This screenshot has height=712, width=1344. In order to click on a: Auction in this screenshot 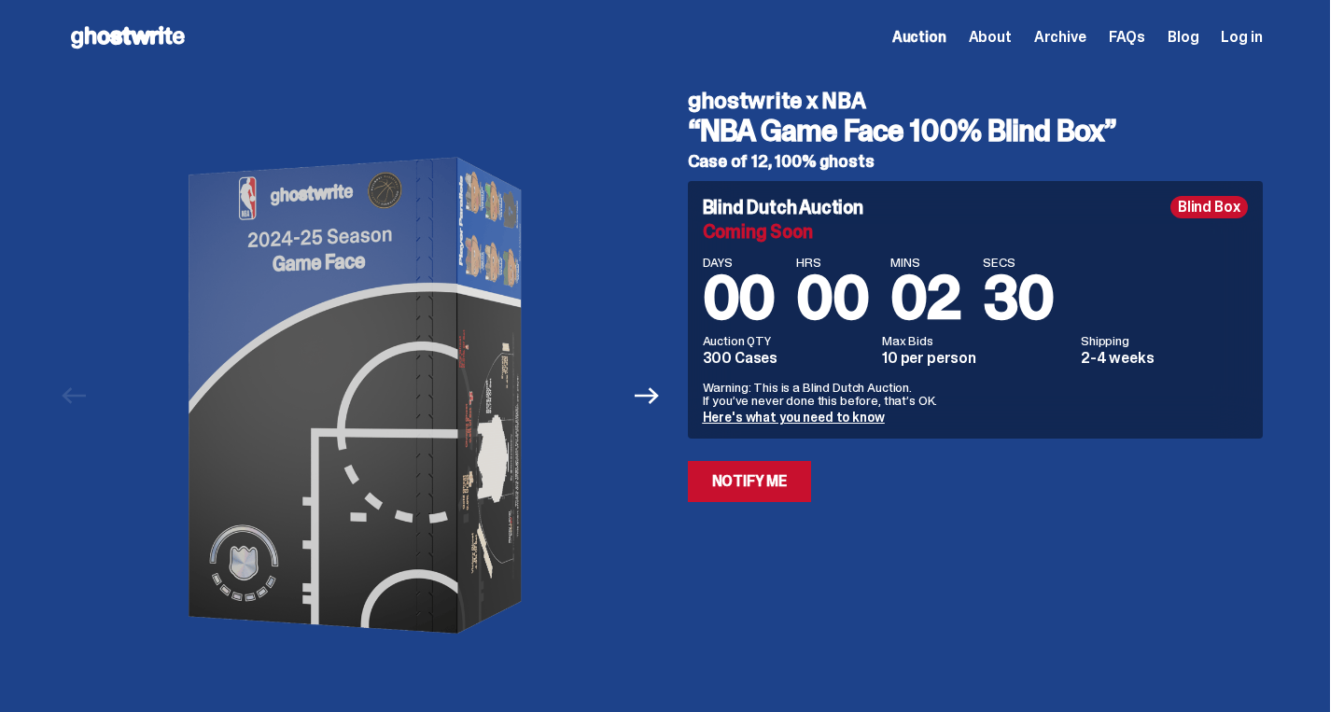, I will do `click(919, 37)`.